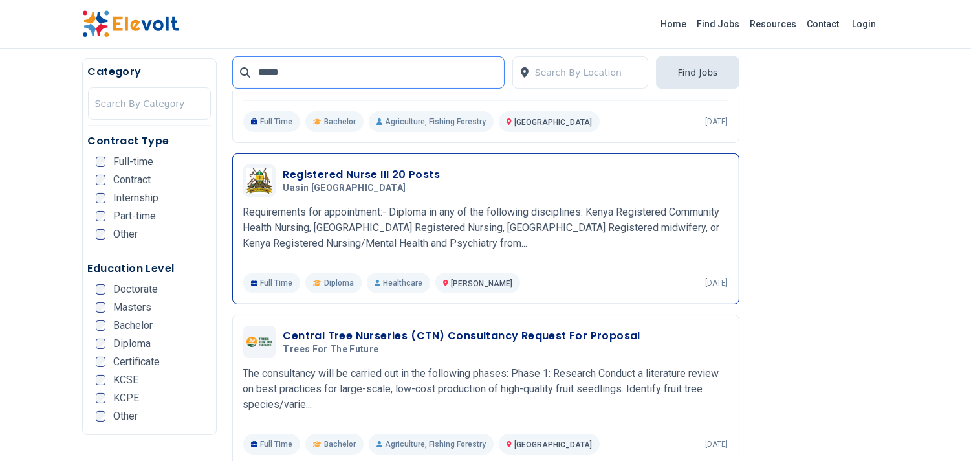 This screenshot has height=461, width=971. What do you see at coordinates (774, 24) in the screenshot?
I see `a: Resources` at bounding box center [774, 24].